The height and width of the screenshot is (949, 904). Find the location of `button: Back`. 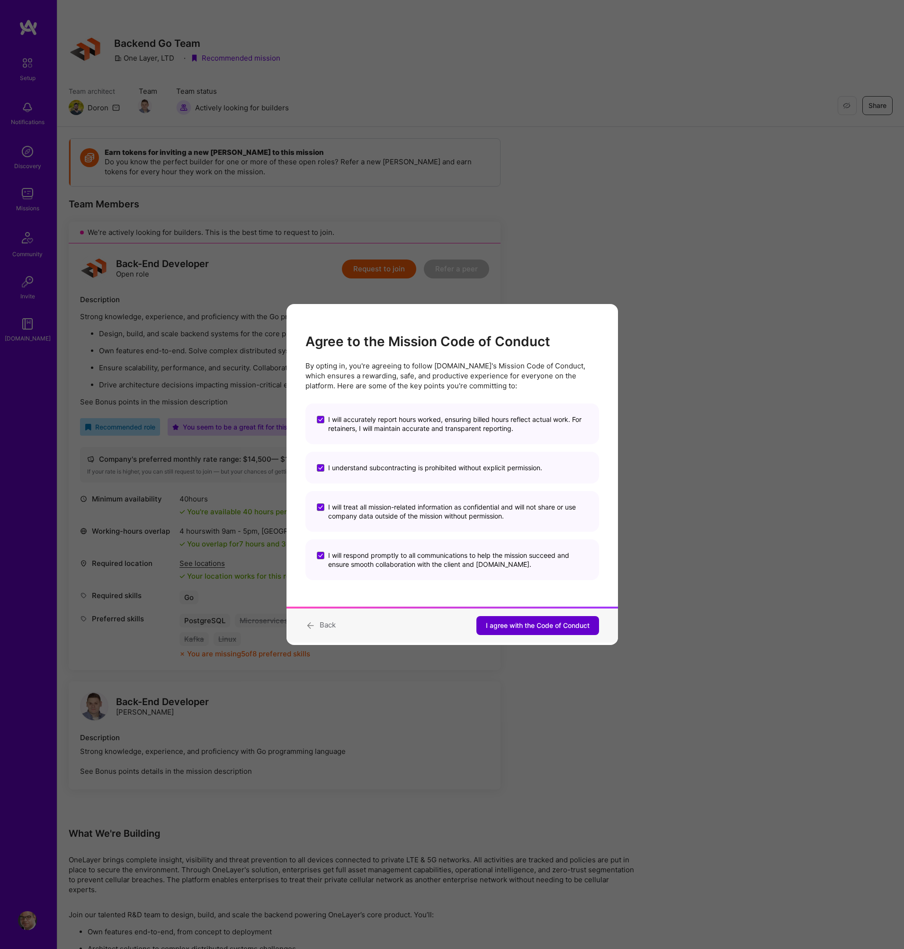

button: Back is located at coordinates (321, 625).